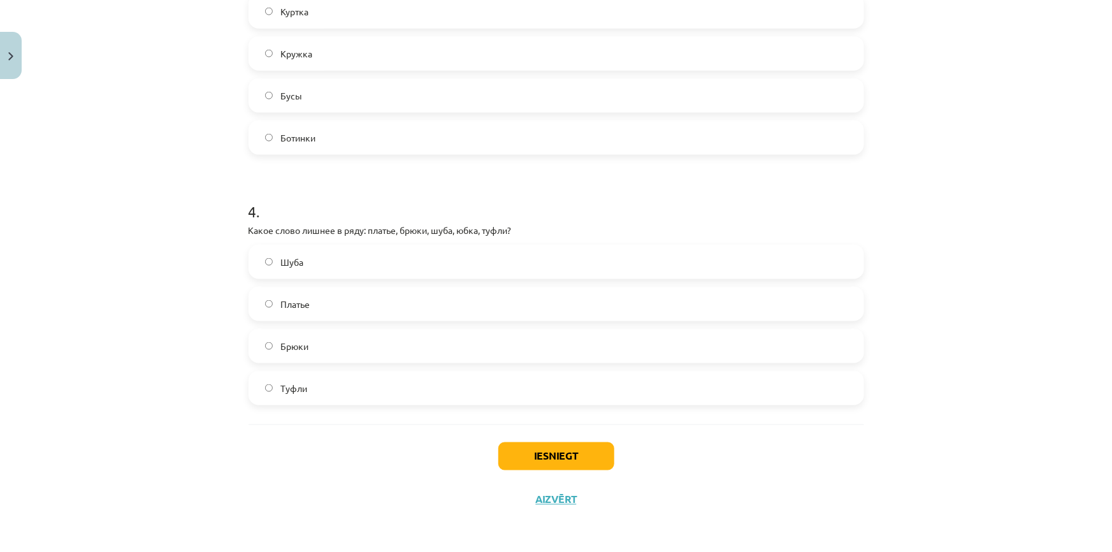 Image resolution: width=1112 pixels, height=552 pixels. Describe the element at coordinates (269, 96) in the screenshot. I see `input: Бусы` at that location.